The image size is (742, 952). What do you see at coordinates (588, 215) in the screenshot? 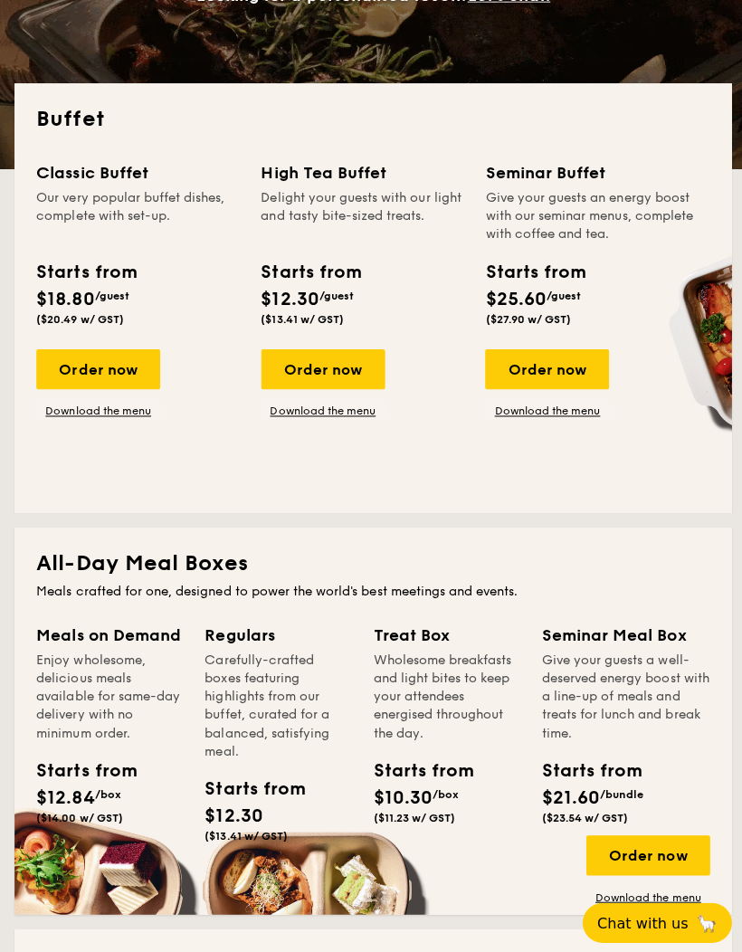
I see `div: Give your guests an energy boost with our seminar menus, complete with coffee and tea.` at bounding box center [588, 215].